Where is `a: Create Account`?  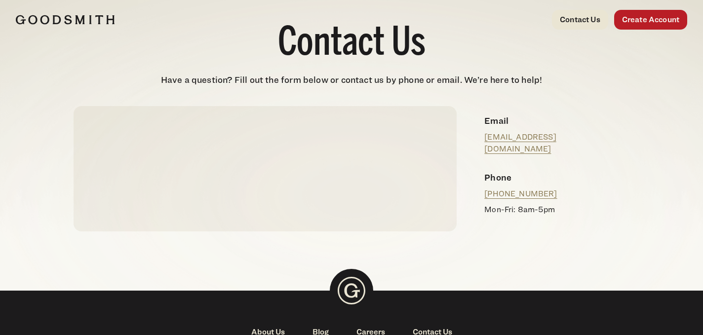
a: Create Account is located at coordinates (651, 20).